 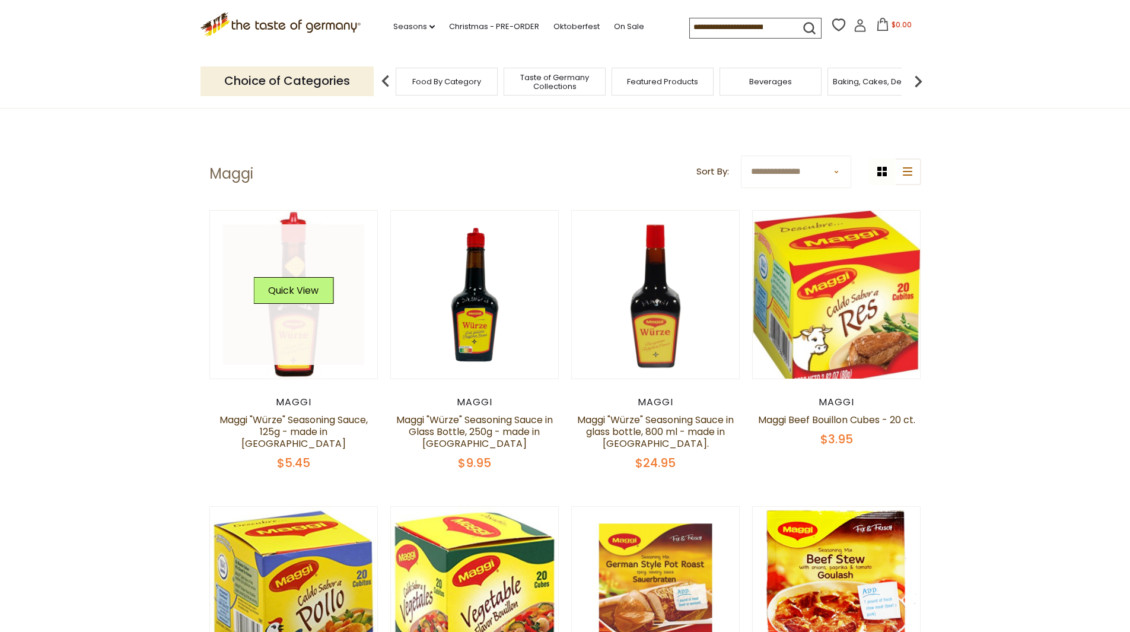 What do you see at coordinates (447, 81) in the screenshot?
I see `span: Food By Category` at bounding box center [447, 81].